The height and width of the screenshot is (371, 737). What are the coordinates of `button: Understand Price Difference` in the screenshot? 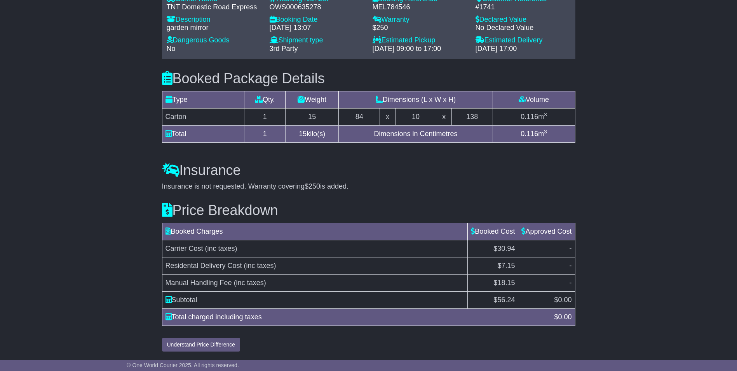 It's located at (201, 344).